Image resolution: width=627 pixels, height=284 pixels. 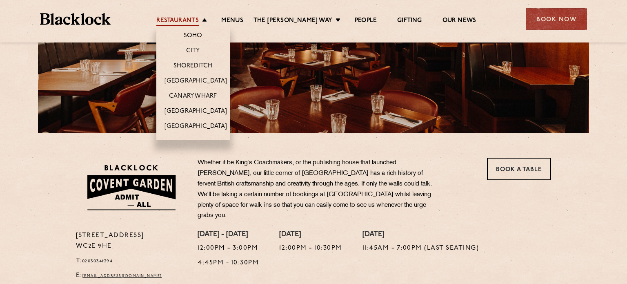 I want to click on a: People, so click(x=365, y=21).